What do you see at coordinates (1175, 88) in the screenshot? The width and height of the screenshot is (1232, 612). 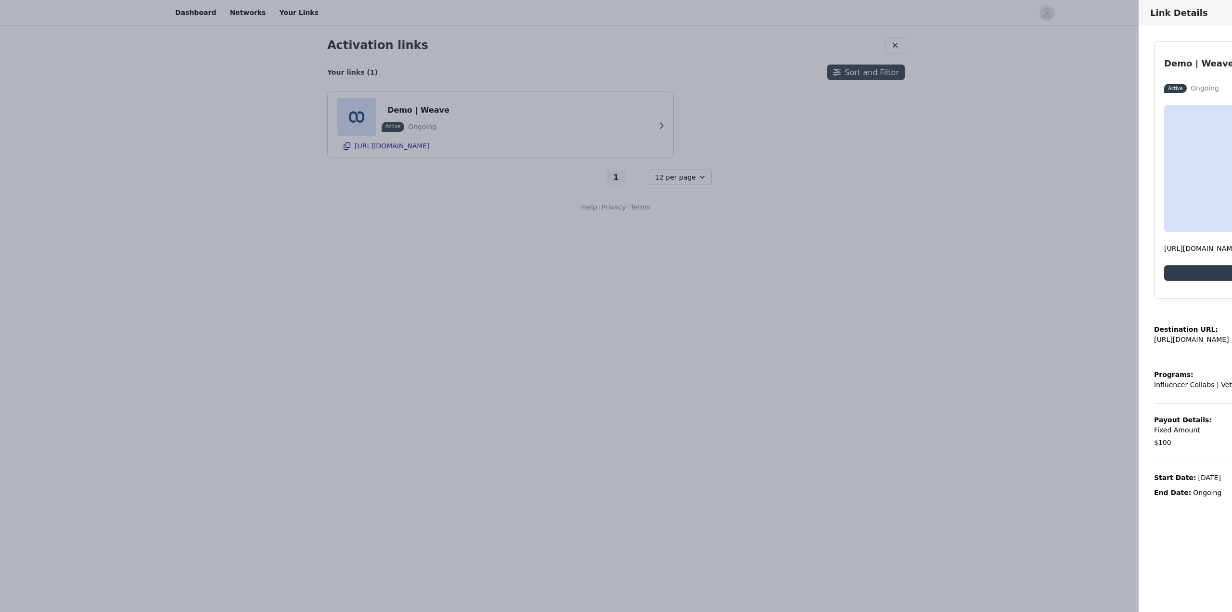 I see `p: Active` at bounding box center [1175, 88].